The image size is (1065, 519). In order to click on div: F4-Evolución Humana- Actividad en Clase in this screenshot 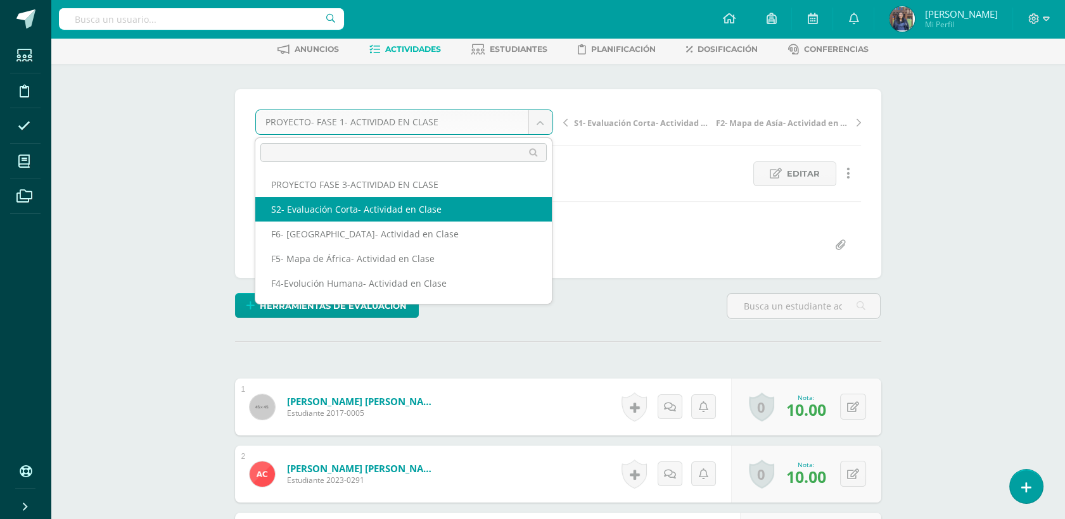, I will do `click(404, 283)`.